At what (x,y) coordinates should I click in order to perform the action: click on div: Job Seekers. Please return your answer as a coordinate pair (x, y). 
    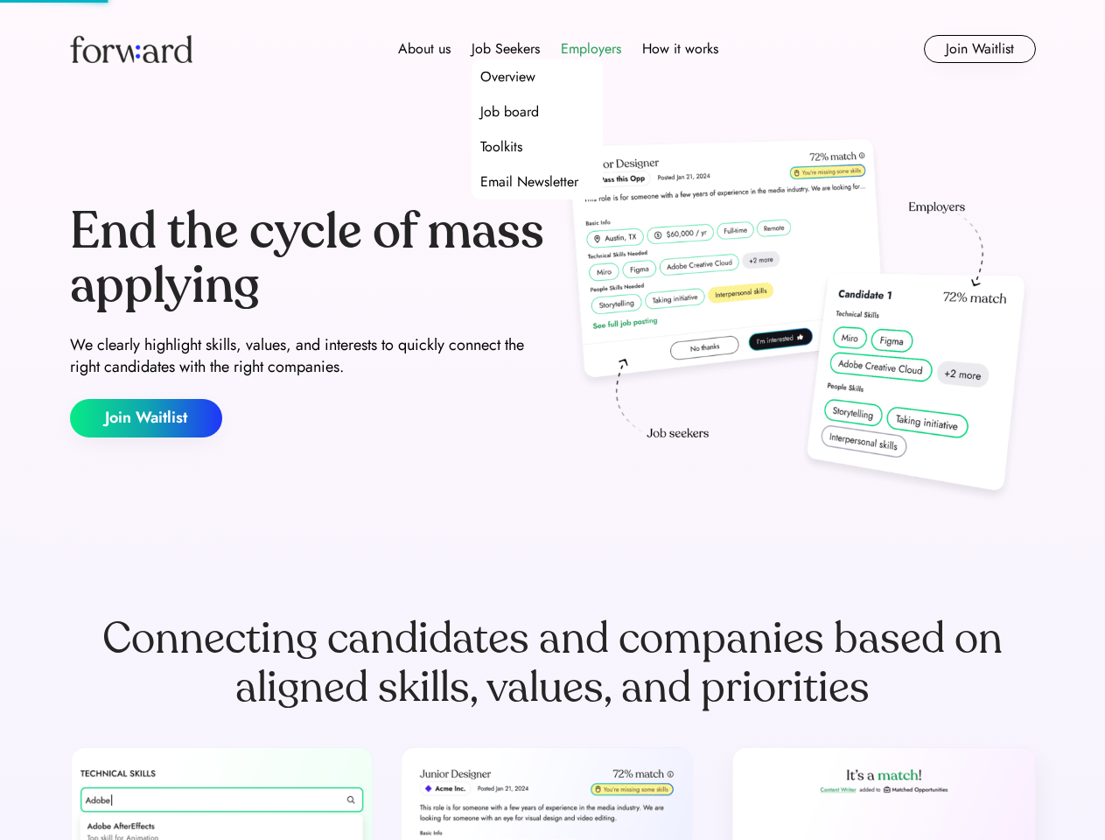
    Looking at the image, I should click on (506, 49).